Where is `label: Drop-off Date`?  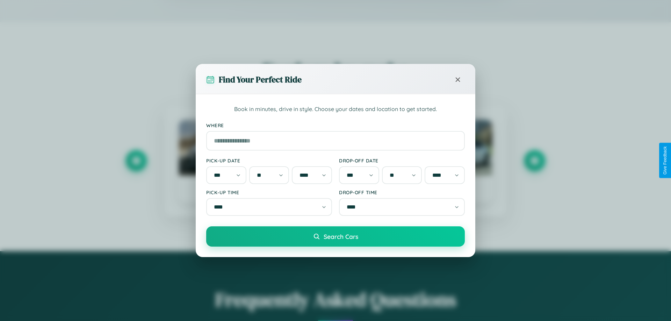
label: Drop-off Date is located at coordinates (402, 160).